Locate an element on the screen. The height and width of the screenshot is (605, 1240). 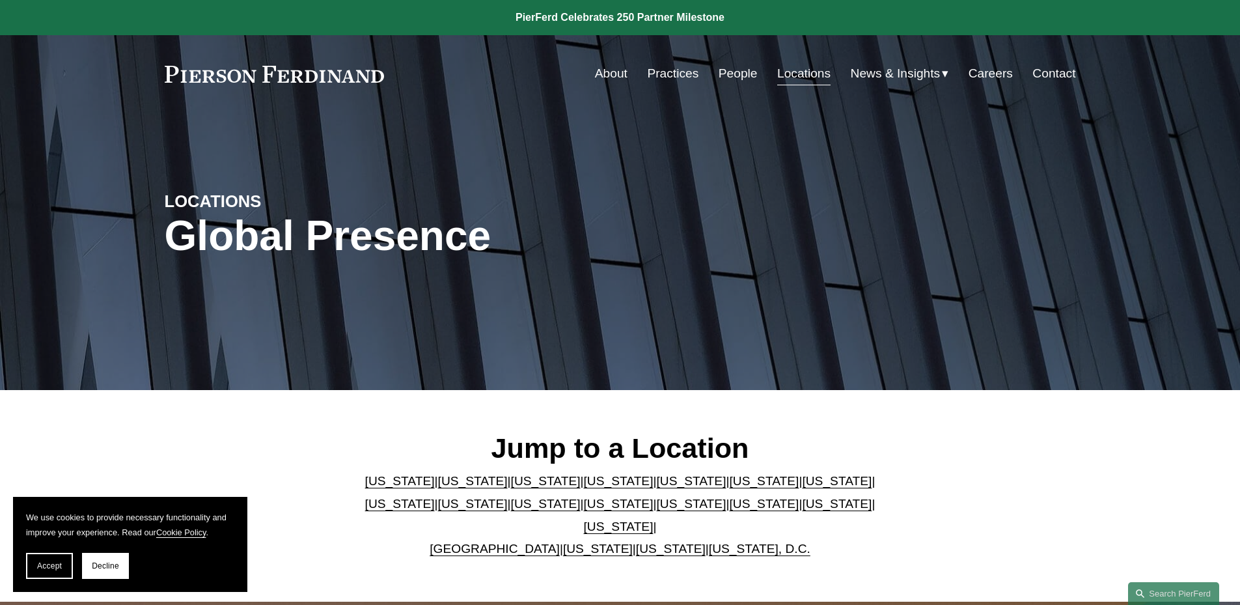
a: Practices is located at coordinates (673, 74).